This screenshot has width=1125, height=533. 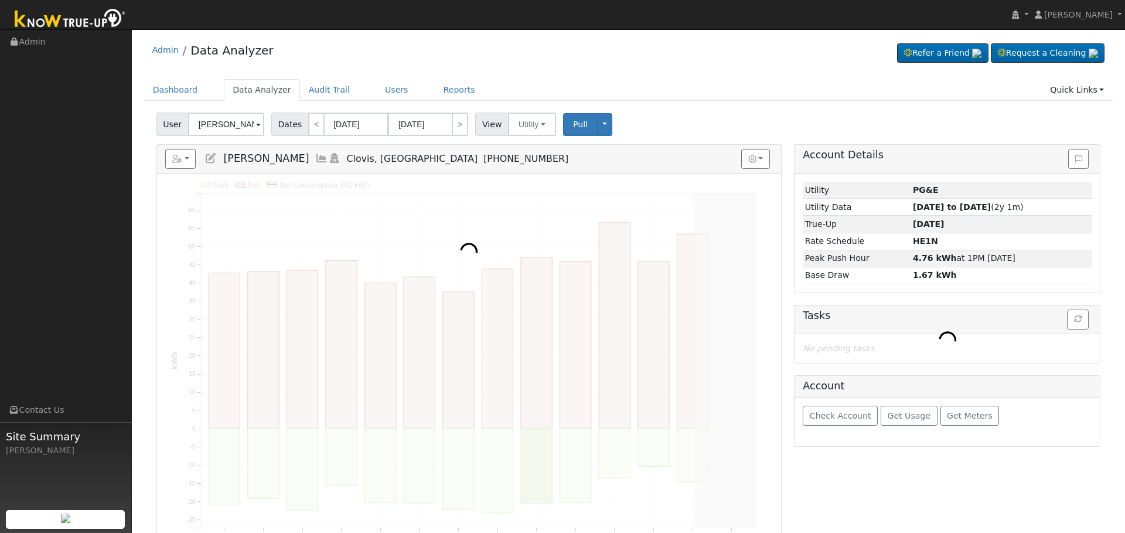 I want to click on span: Site Summary, so click(x=66, y=436).